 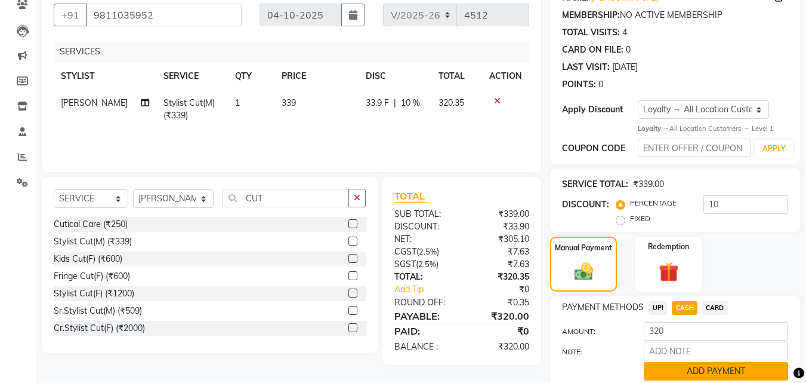 I want to click on input: AMOUNT, so click(x=716, y=331).